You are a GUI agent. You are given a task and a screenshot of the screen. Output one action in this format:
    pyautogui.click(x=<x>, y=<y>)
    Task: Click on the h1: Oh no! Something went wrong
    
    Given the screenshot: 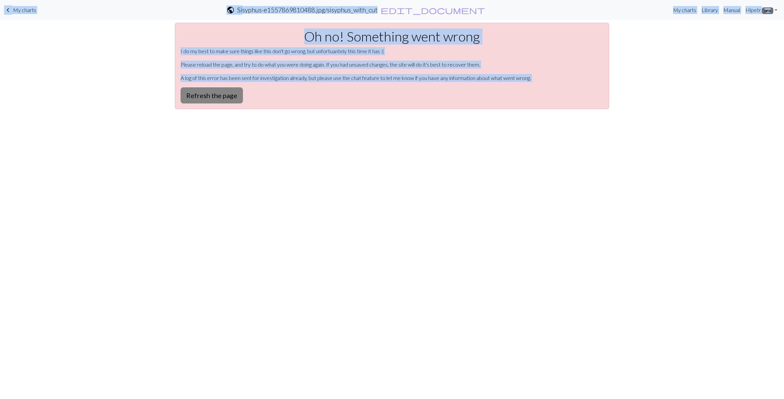 What is the action you would take?
    pyautogui.click(x=392, y=37)
    